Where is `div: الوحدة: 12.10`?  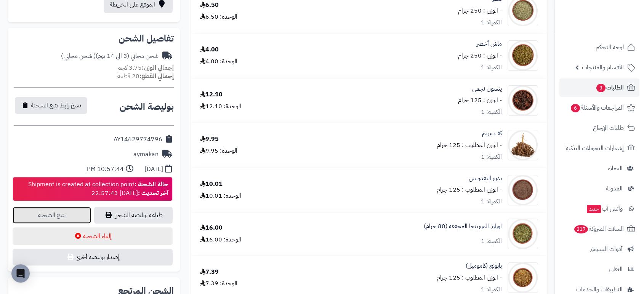 div: الوحدة: 12.10 is located at coordinates (221, 106).